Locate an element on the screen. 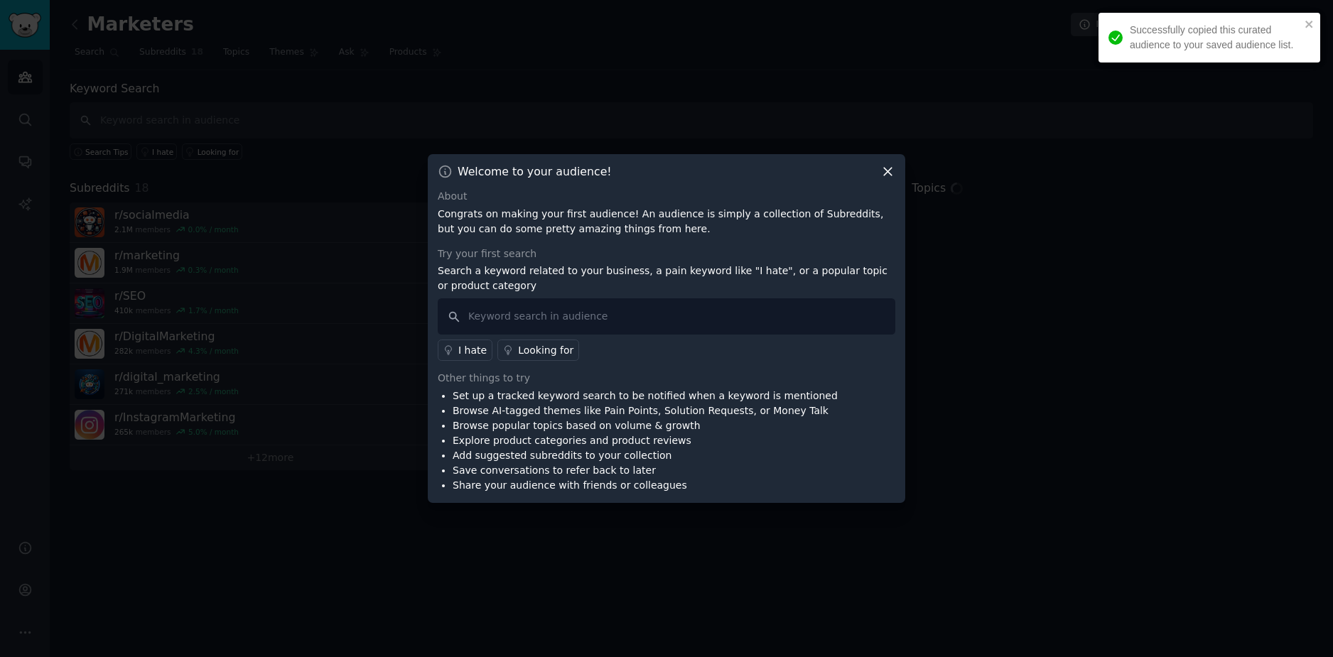  a: I hate is located at coordinates (465, 350).